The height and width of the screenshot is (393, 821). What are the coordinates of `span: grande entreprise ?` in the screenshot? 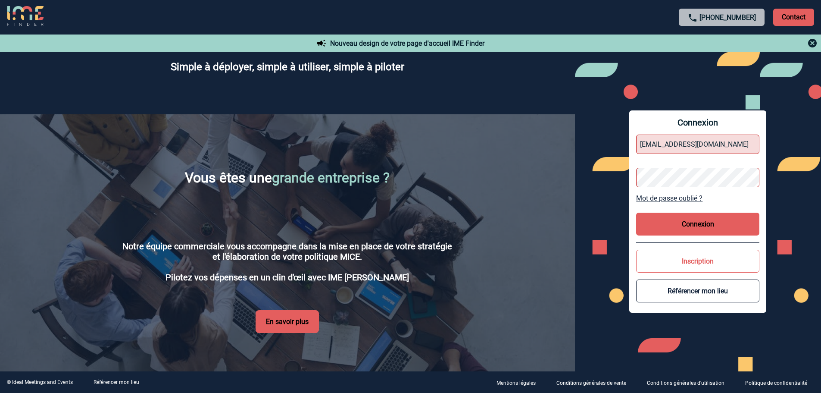 It's located at (331, 178).